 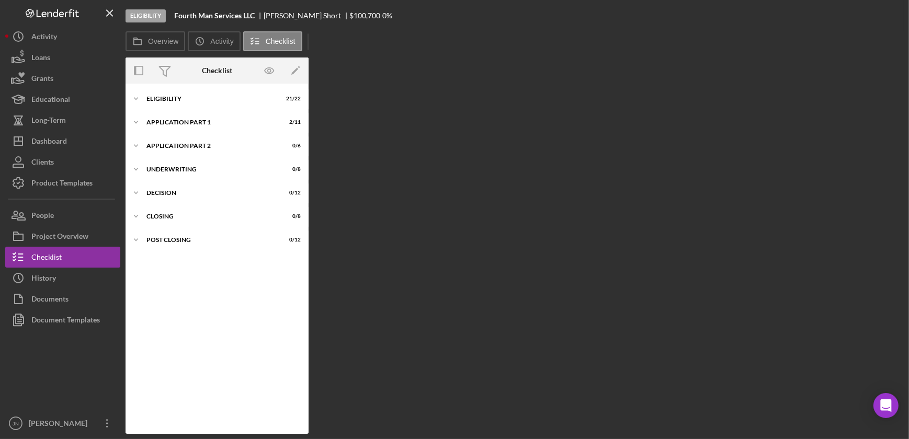 What do you see at coordinates (210, 193) in the screenshot?
I see `div: Decision` at bounding box center [210, 193].